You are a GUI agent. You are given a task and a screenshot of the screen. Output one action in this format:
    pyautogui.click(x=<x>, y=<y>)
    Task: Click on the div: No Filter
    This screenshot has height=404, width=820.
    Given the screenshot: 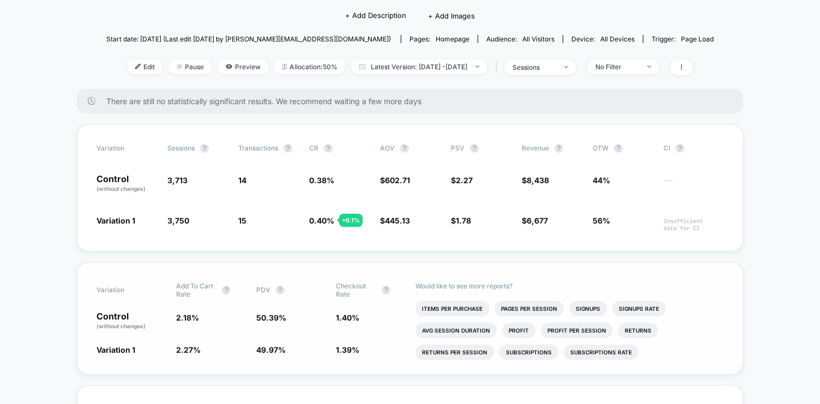 What is the action you would take?
    pyautogui.click(x=617, y=67)
    